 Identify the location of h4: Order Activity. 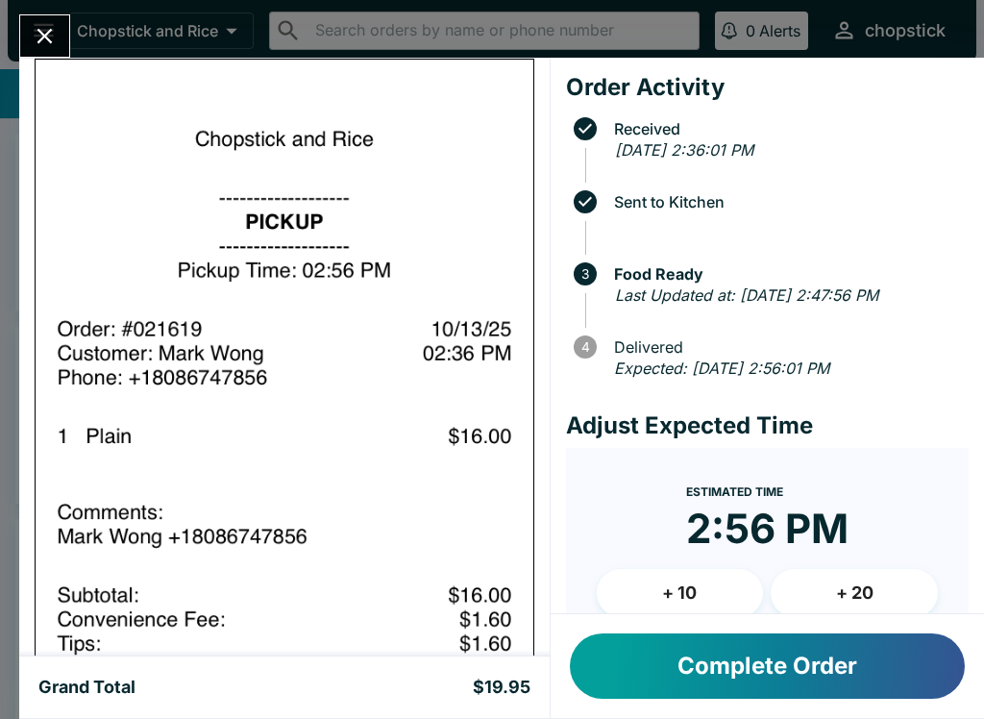
(767, 87).